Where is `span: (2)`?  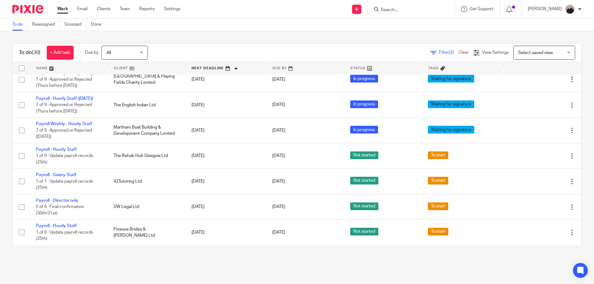
span: (2) is located at coordinates (451, 53).